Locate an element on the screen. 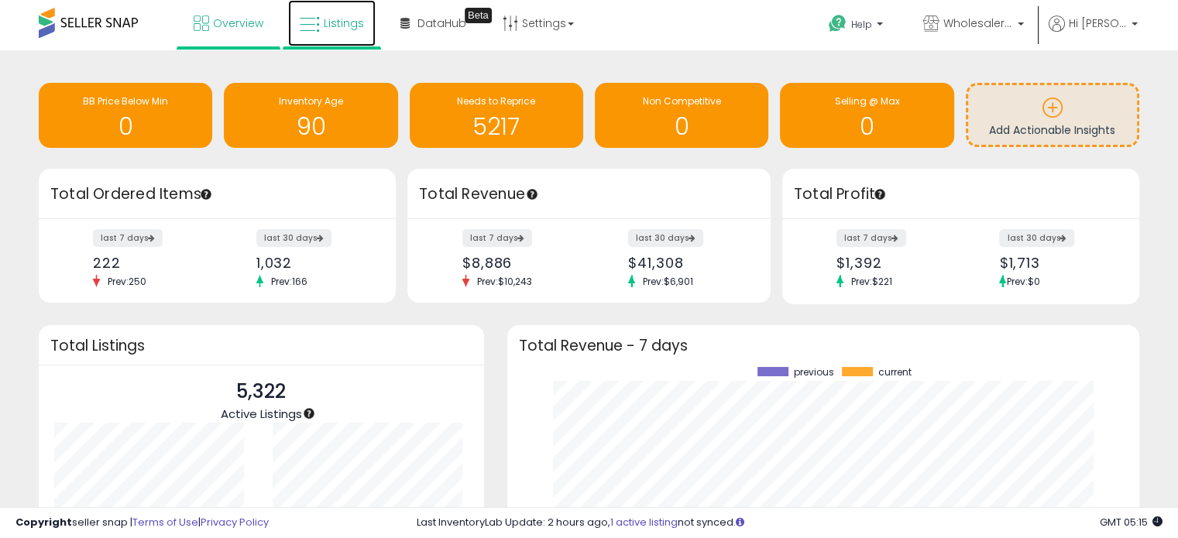 The height and width of the screenshot is (538, 1178). span: Prev: $10,243 is located at coordinates (504, 281).